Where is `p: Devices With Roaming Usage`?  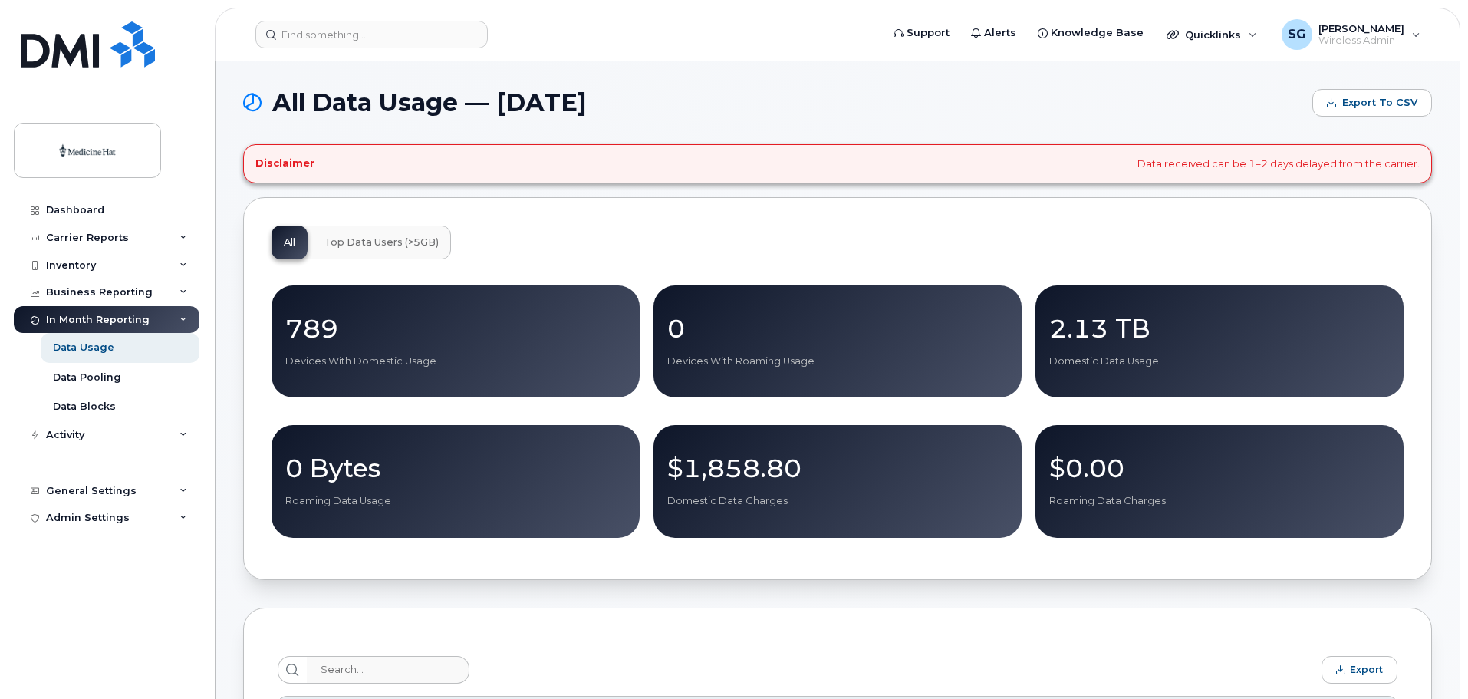 p: Devices With Roaming Usage is located at coordinates (837, 361).